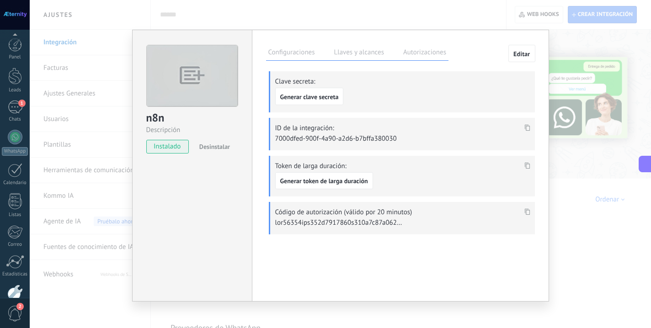  Describe the element at coordinates (15, 274) in the screenshot. I see `div: Estadísticas` at that location.